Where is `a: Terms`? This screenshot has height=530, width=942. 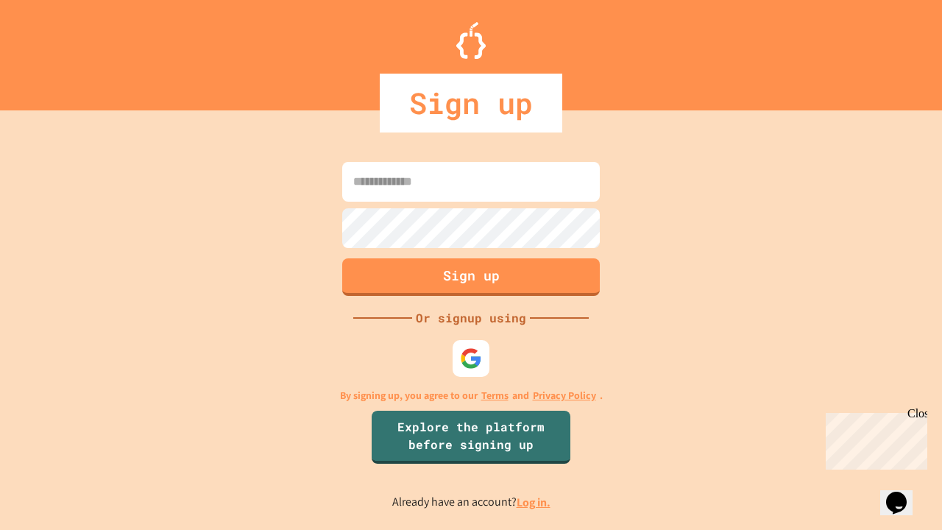
a: Terms is located at coordinates (494, 395).